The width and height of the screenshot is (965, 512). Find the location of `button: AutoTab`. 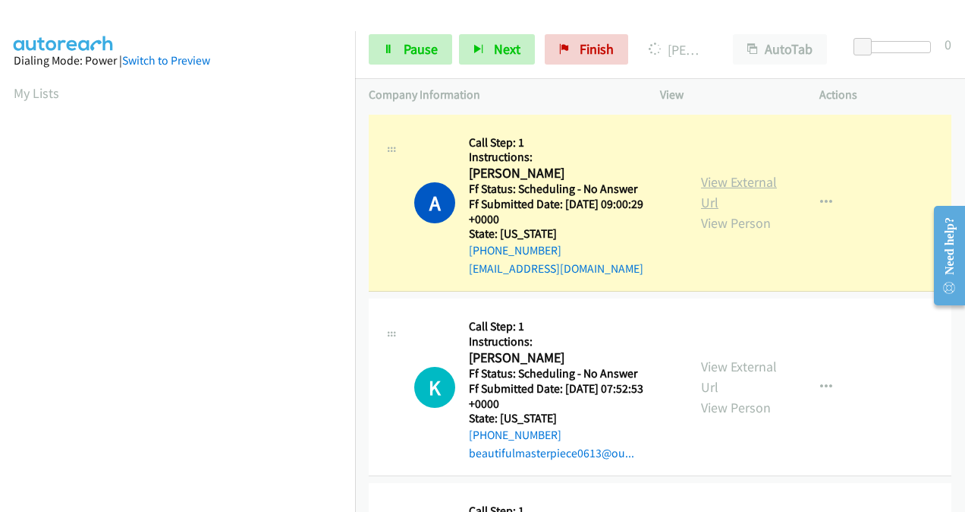

button: AutoTab is located at coordinates (780, 49).